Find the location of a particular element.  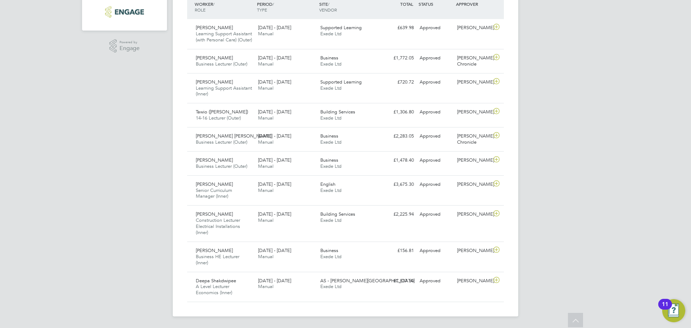

img: xede-logo-retina.png is located at coordinates (124, 12).